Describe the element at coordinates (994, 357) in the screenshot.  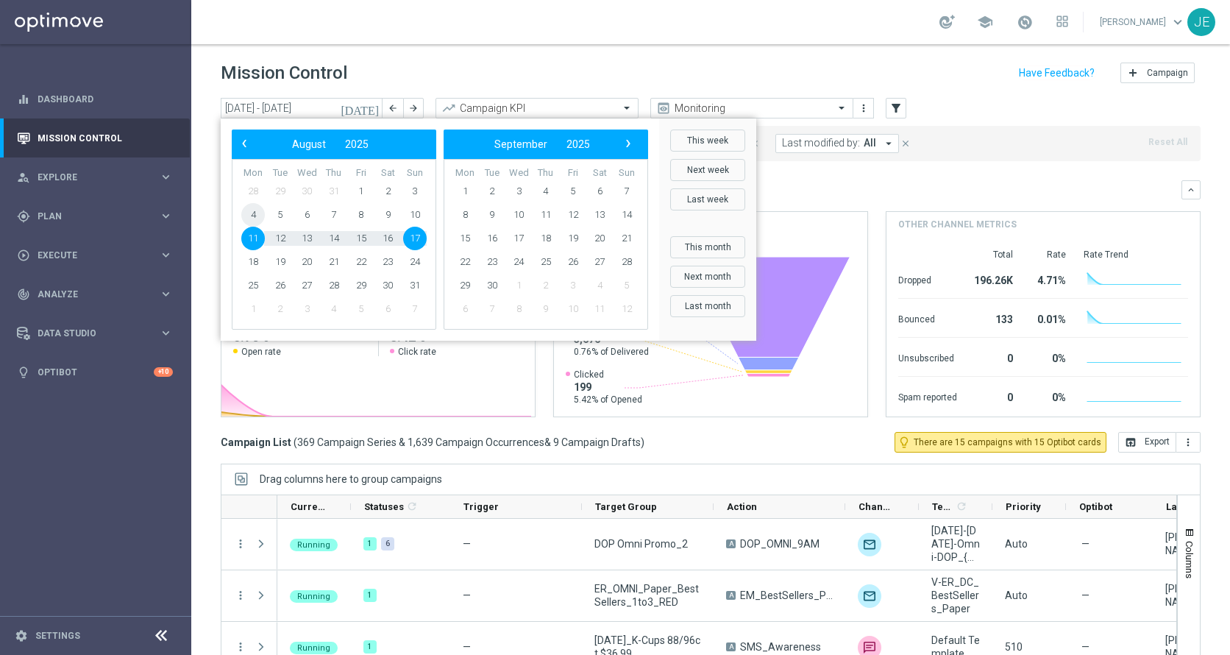
I see `div: 0` at that location.